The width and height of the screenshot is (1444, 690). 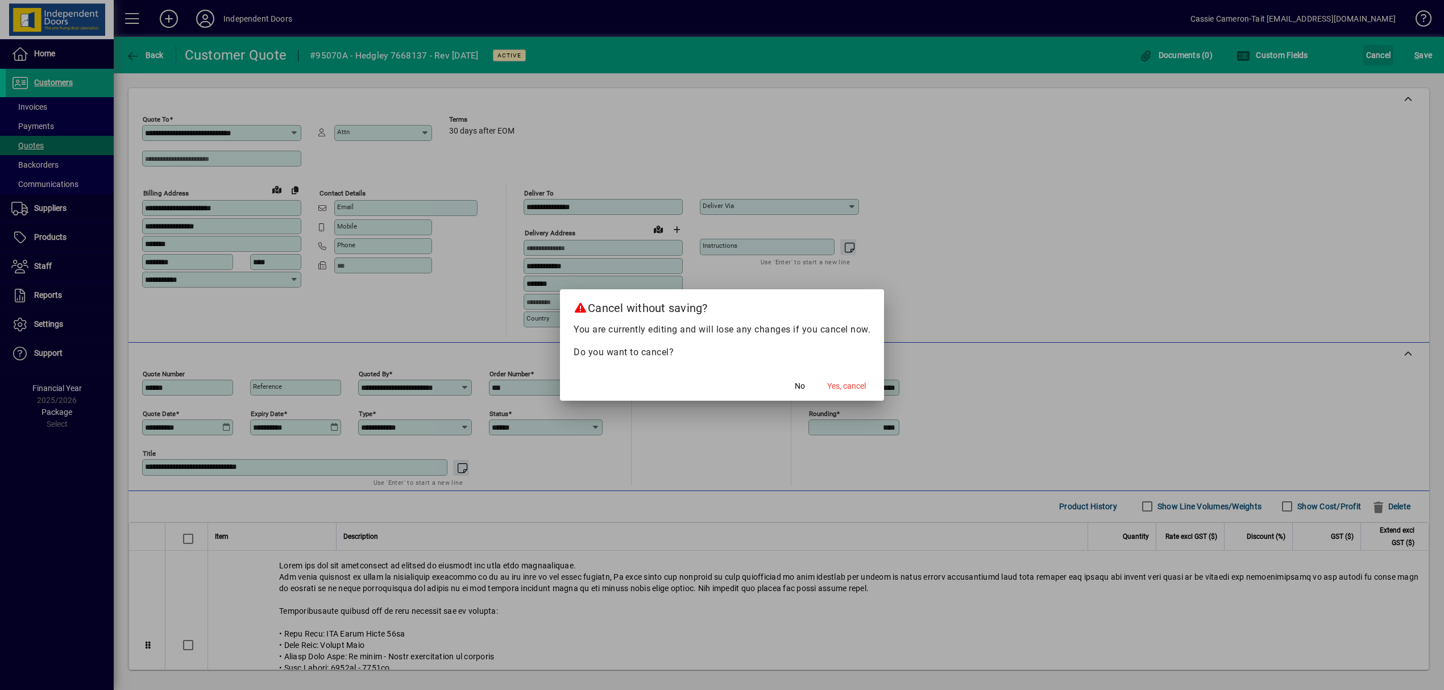 What do you see at coordinates (722, 352) in the screenshot?
I see `p: Do you want to cancel?` at bounding box center [722, 352].